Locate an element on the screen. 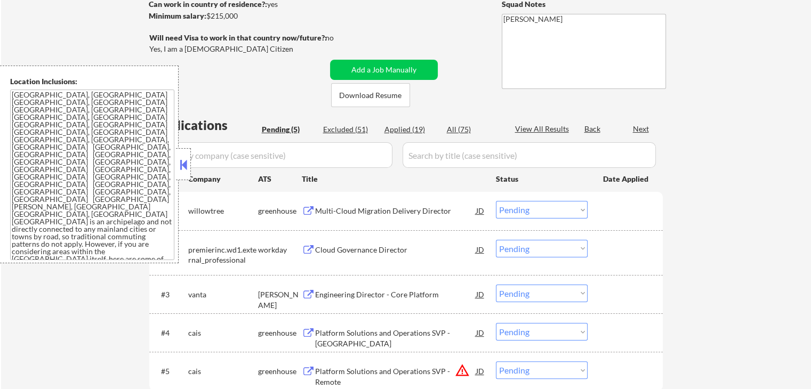 This screenshot has width=811, height=389. input: Search by company (case sensitive) is located at coordinates (272, 155).